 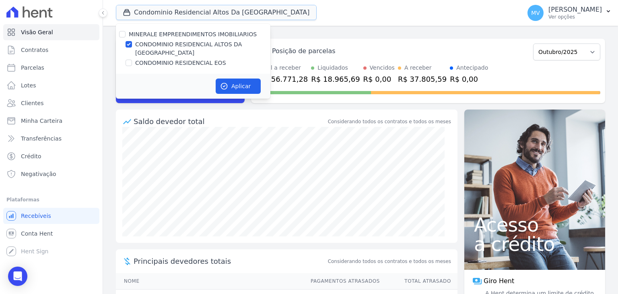 What do you see at coordinates (230, 261) in the screenshot?
I see `span: Principais devedores totais` at bounding box center [230, 261].